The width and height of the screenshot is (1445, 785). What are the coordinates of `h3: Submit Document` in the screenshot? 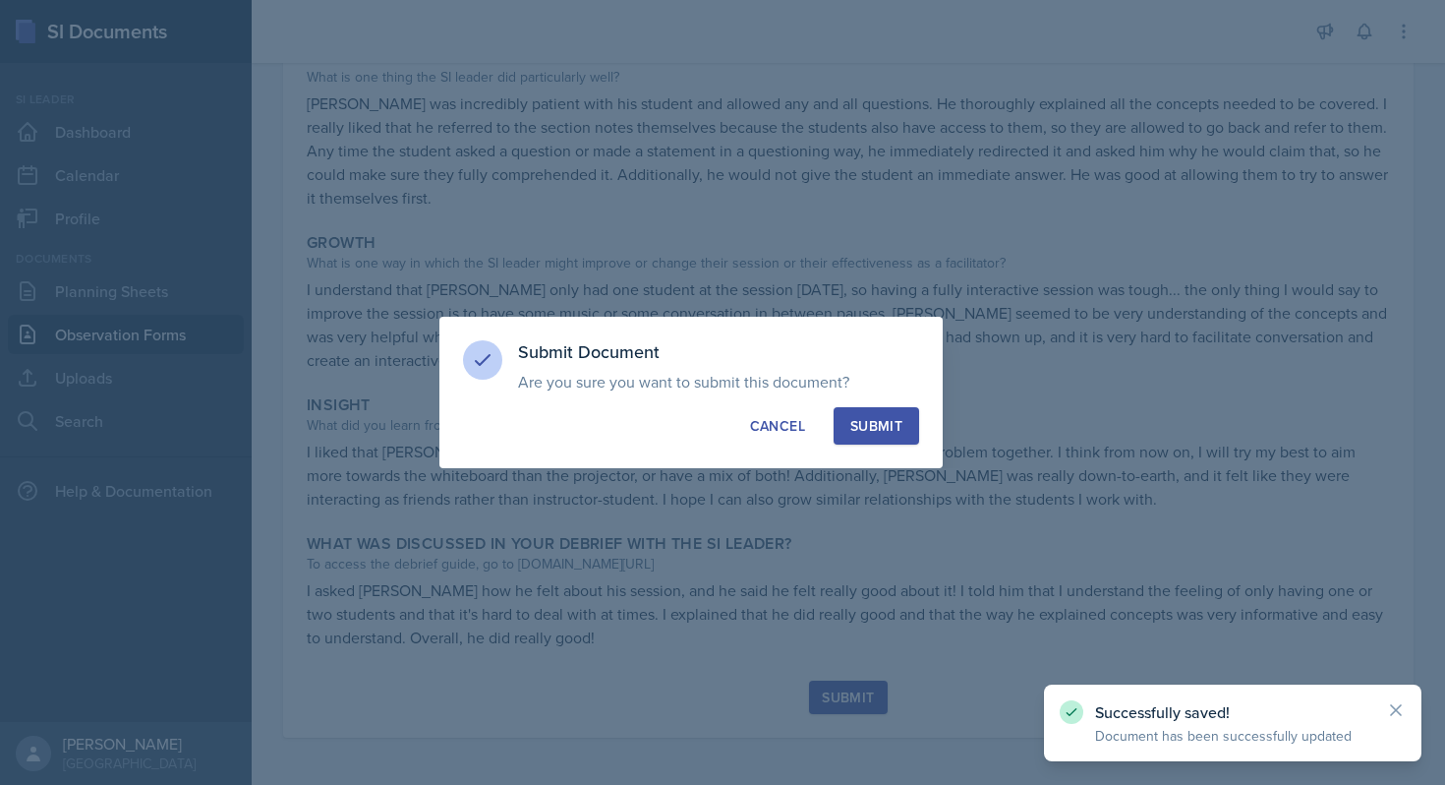 It's located at (719, 352).